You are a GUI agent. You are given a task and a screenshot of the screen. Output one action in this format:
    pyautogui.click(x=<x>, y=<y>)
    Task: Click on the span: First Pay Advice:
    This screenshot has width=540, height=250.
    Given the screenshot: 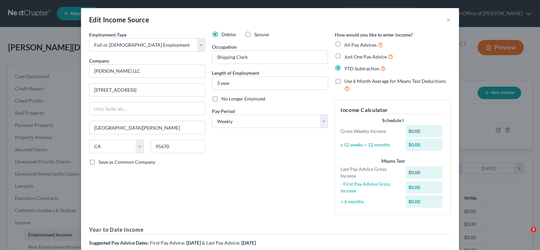 What is the action you would take?
    pyautogui.click(x=168, y=242)
    